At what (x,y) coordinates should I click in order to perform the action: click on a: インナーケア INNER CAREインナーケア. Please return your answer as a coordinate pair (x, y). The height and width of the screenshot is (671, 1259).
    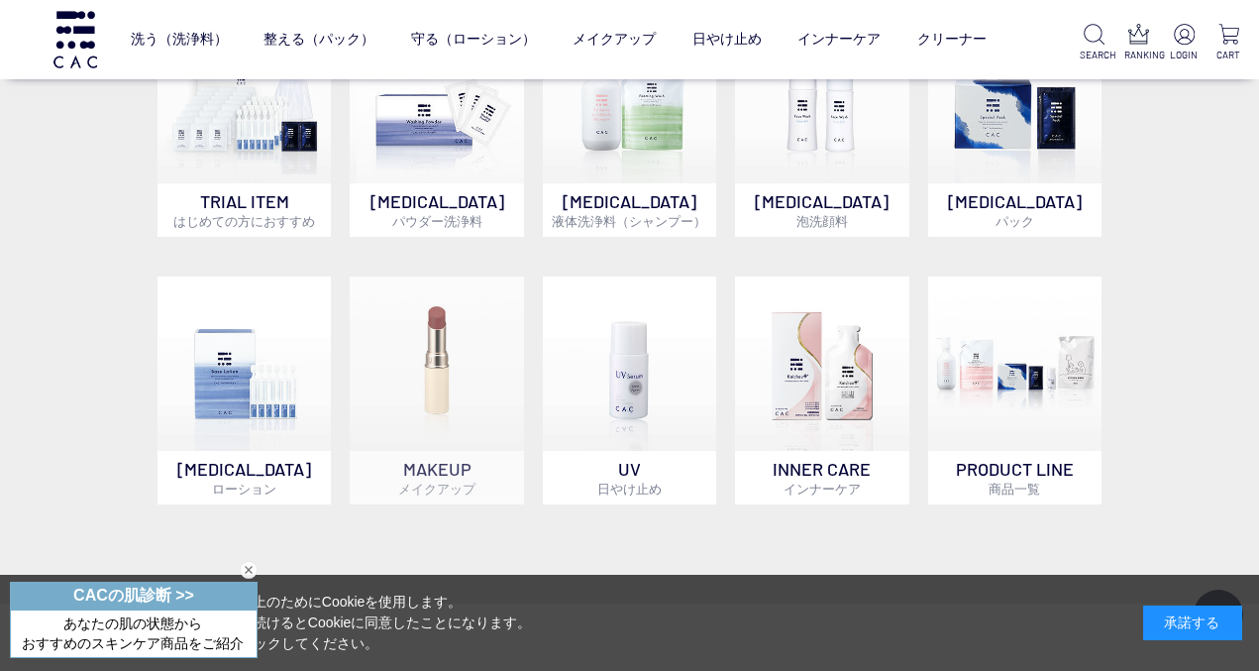
    Looking at the image, I should click on (821, 389).